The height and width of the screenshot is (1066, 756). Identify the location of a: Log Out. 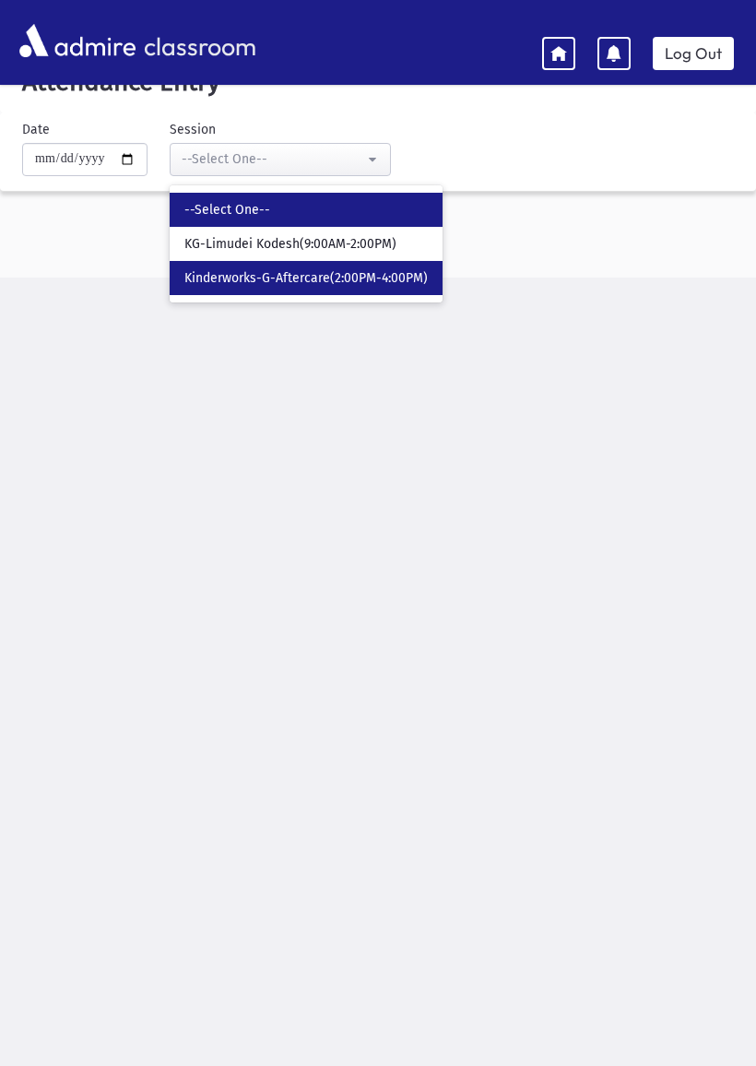
(694, 53).